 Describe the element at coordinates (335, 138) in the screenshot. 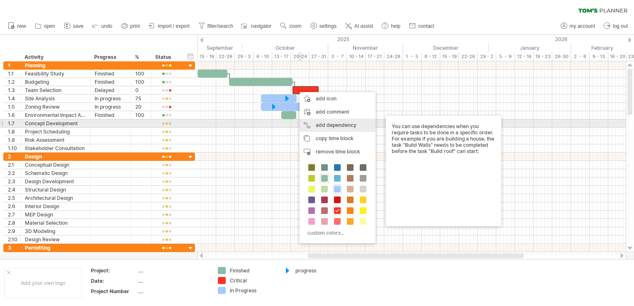

I see `span: copy time block` at that location.